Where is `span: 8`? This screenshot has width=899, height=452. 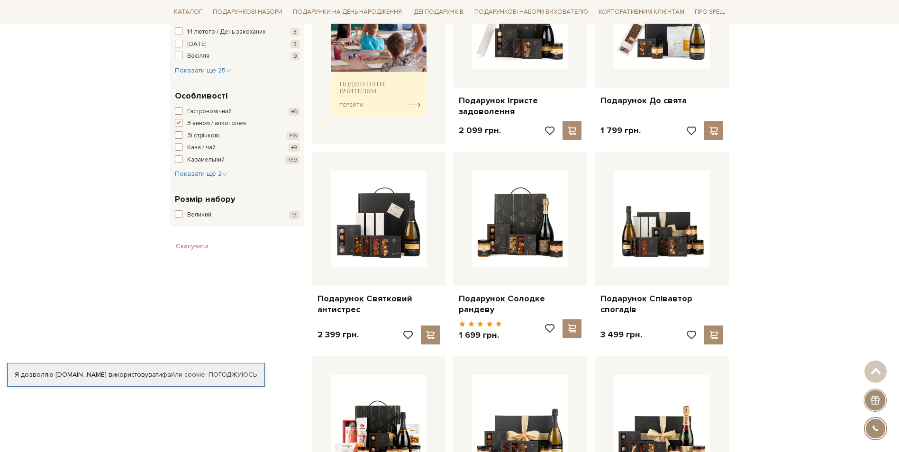
span: 8 is located at coordinates (295, 20).